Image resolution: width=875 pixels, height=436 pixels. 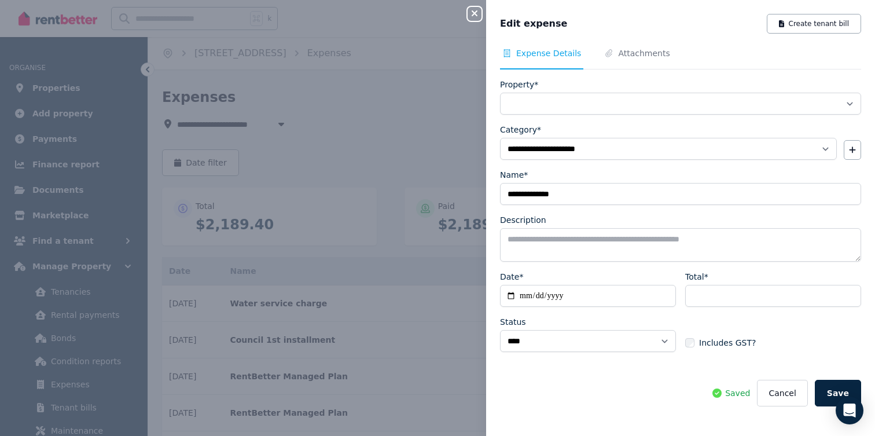 I want to click on span: Includes GST?, so click(x=728, y=343).